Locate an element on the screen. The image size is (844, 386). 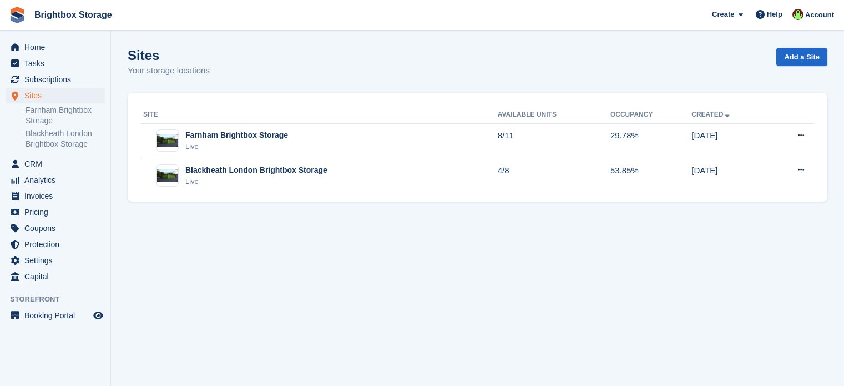
img: Image of Farnham Brightbox Storage site is located at coordinates (168, 140).